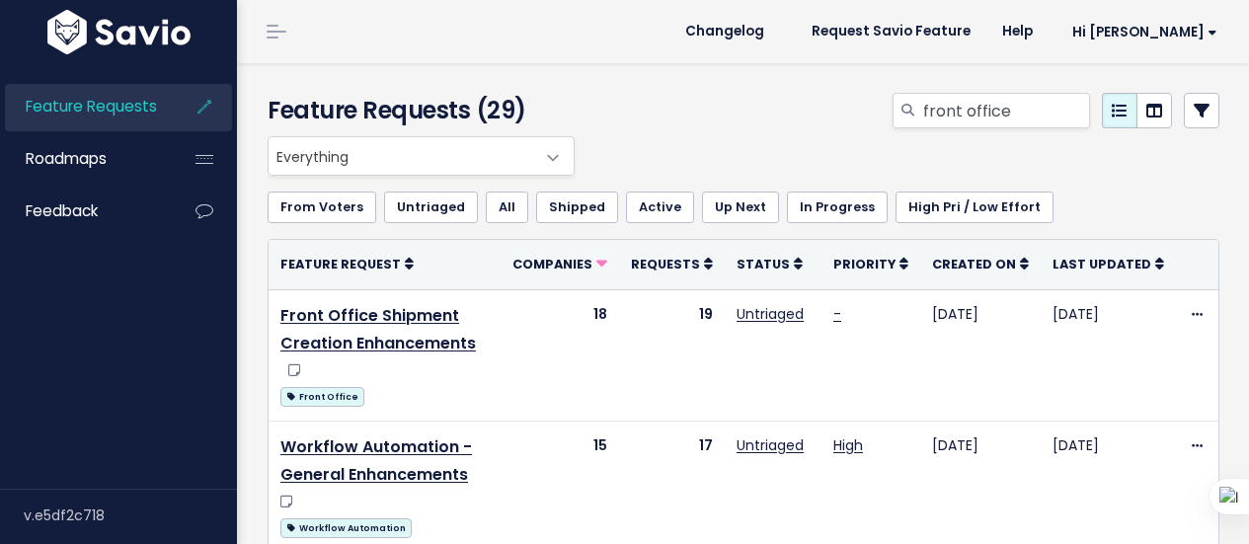 The width and height of the screenshot is (1249, 544). What do you see at coordinates (665, 264) in the screenshot?
I see `span: Requests` at bounding box center [665, 264].